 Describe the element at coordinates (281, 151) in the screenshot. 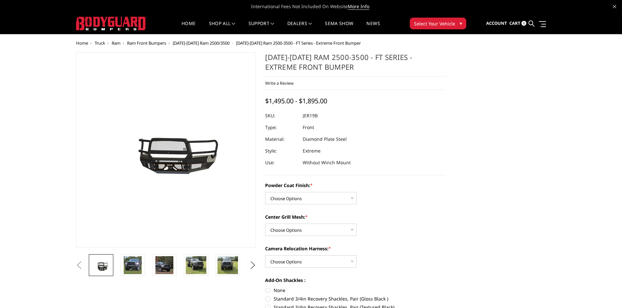

I see `dt: Style:` at that location.